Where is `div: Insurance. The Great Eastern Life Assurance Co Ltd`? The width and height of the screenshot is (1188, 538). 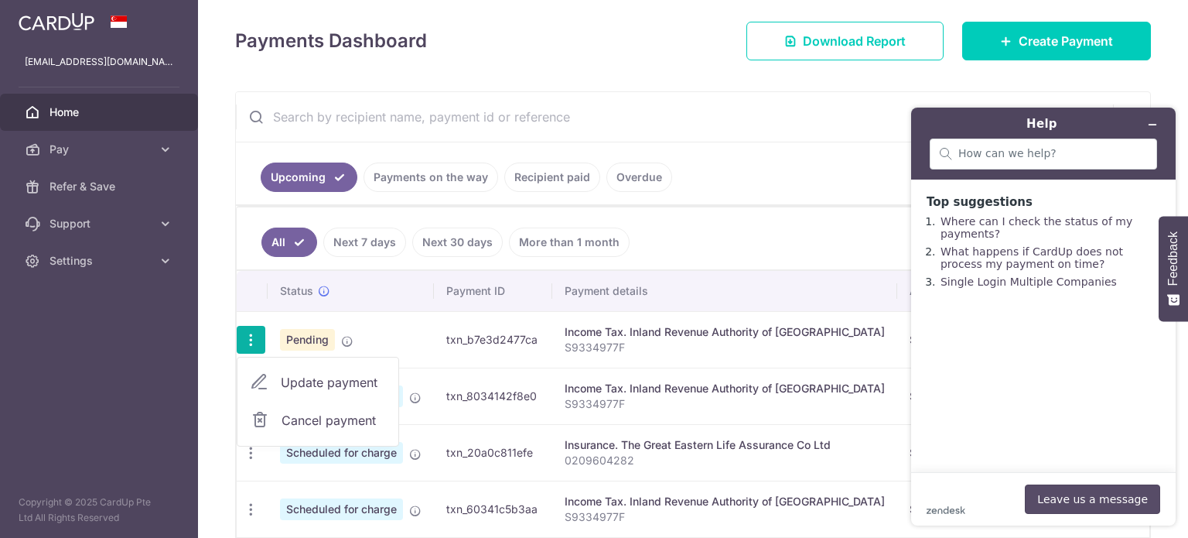
div: Insurance. The Great Eastern Life Assurance Co Ltd is located at coordinates (725, 445).